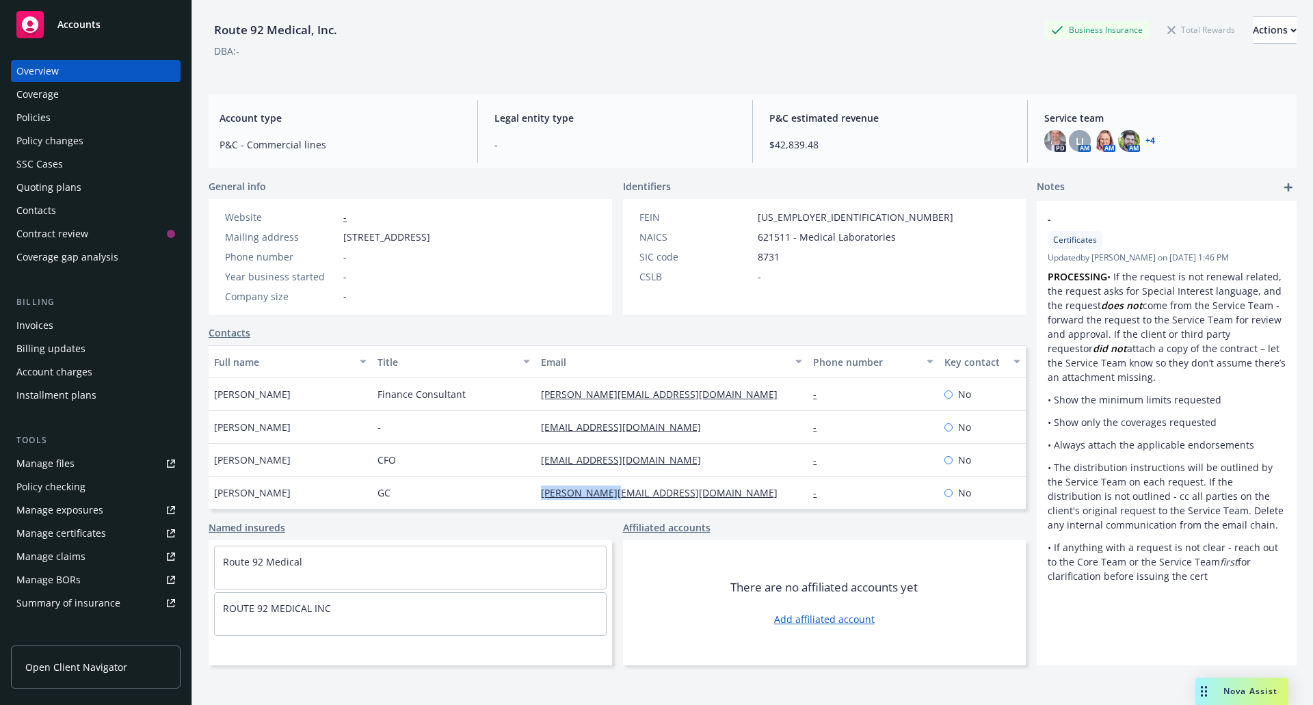 This screenshot has height=705, width=1313. What do you see at coordinates (695, 276) in the screenshot?
I see `div: CSLB` at bounding box center [695, 276].